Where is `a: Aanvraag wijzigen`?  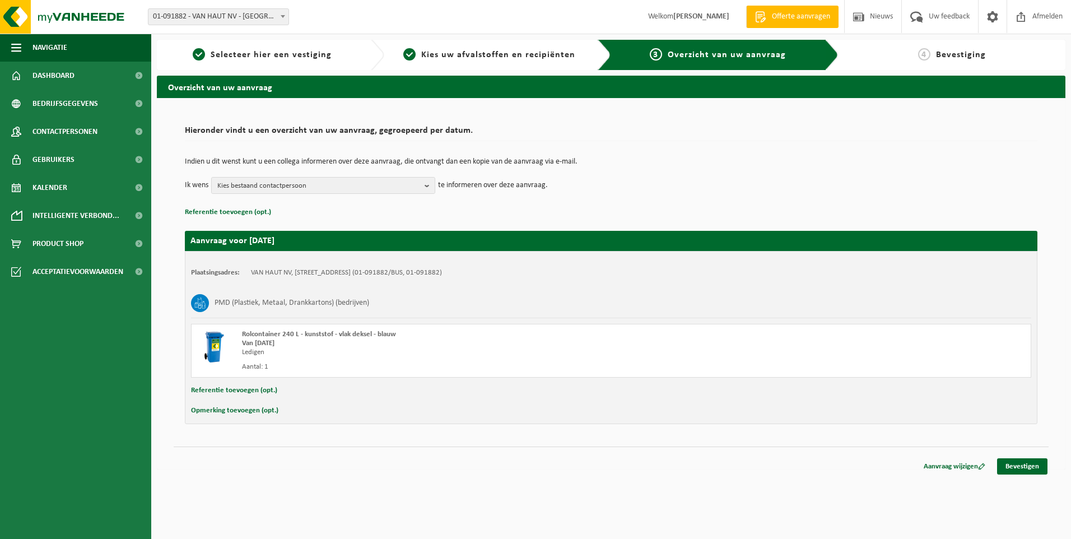
a: Aanvraag wijzigen is located at coordinates (954, 466).